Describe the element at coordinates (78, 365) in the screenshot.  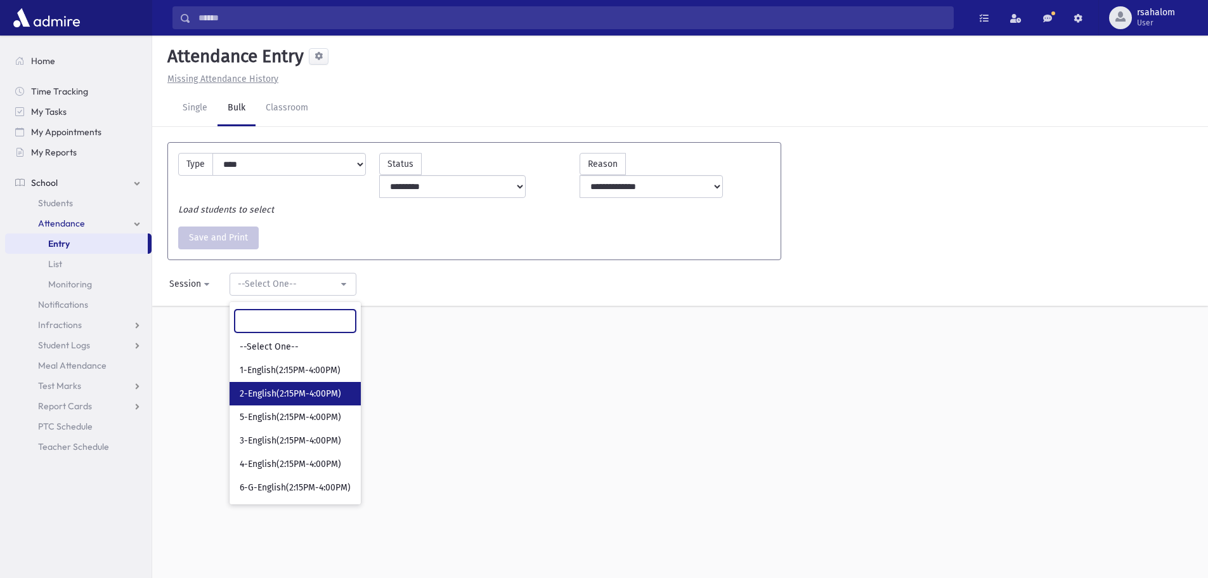
I see `a: Meal Attendance` at that location.